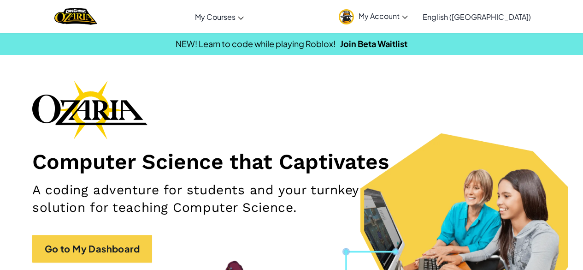  Describe the element at coordinates (219, 17) in the screenshot. I see `a: My Courses` at that location.